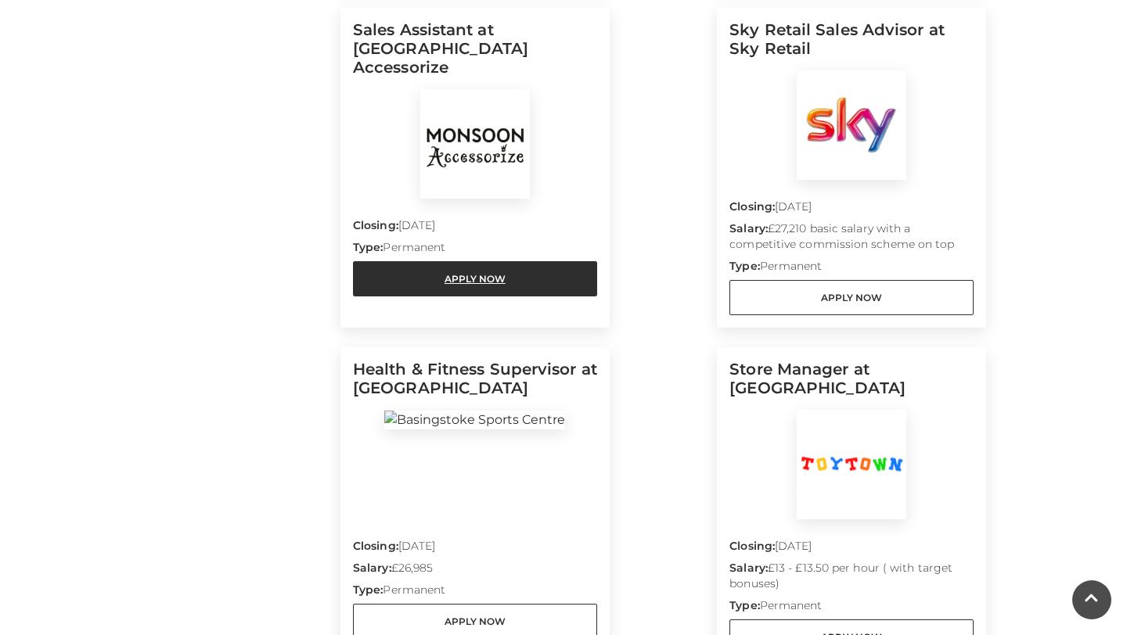 The height and width of the screenshot is (635, 1127). Describe the element at coordinates (851, 579) in the screenshot. I see `p: £13 - £13.50 per hour ( with target bonuses)` at that location.